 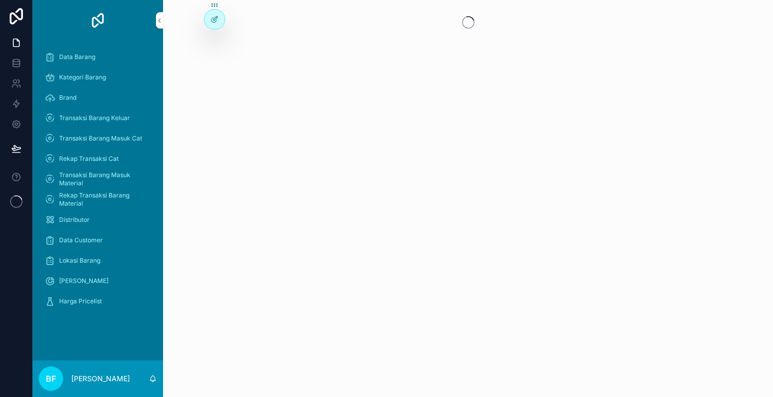 I want to click on a: Distributor, so click(x=98, y=220).